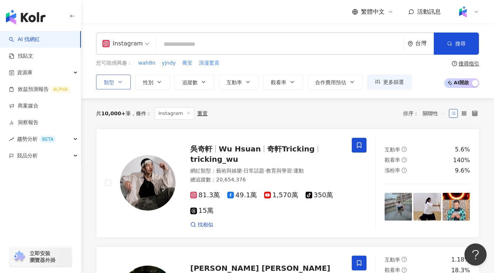 This screenshot has width=494, height=273. I want to click on a: KOL Avatar吳奇軒Wu Hsuan奇軒Trickingtricking_wu網紅類型：藝術與娛樂·日常話題·教育與學習·運動總追蹤數：20,654,37681.3萬49.1萬1,570萬..., so click(287, 183).